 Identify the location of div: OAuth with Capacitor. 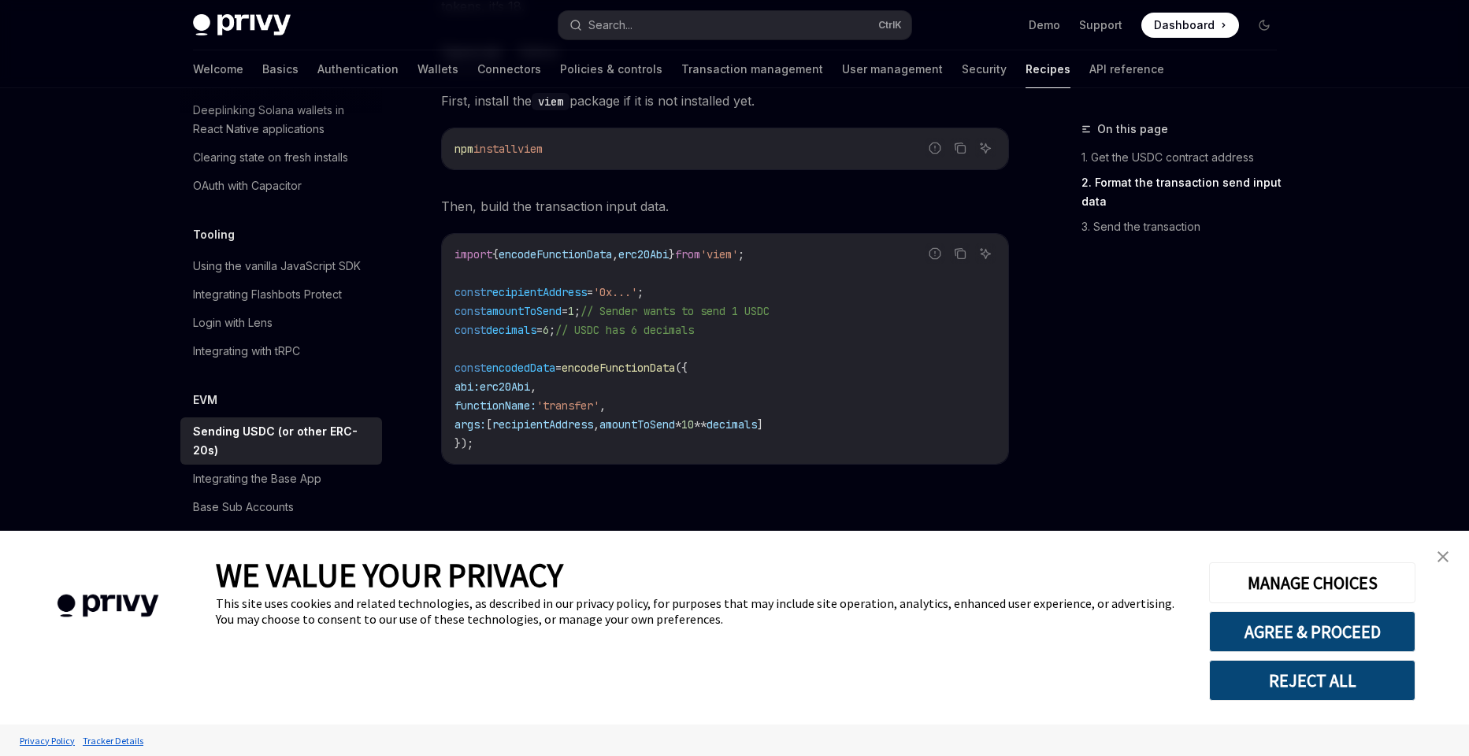
(247, 186).